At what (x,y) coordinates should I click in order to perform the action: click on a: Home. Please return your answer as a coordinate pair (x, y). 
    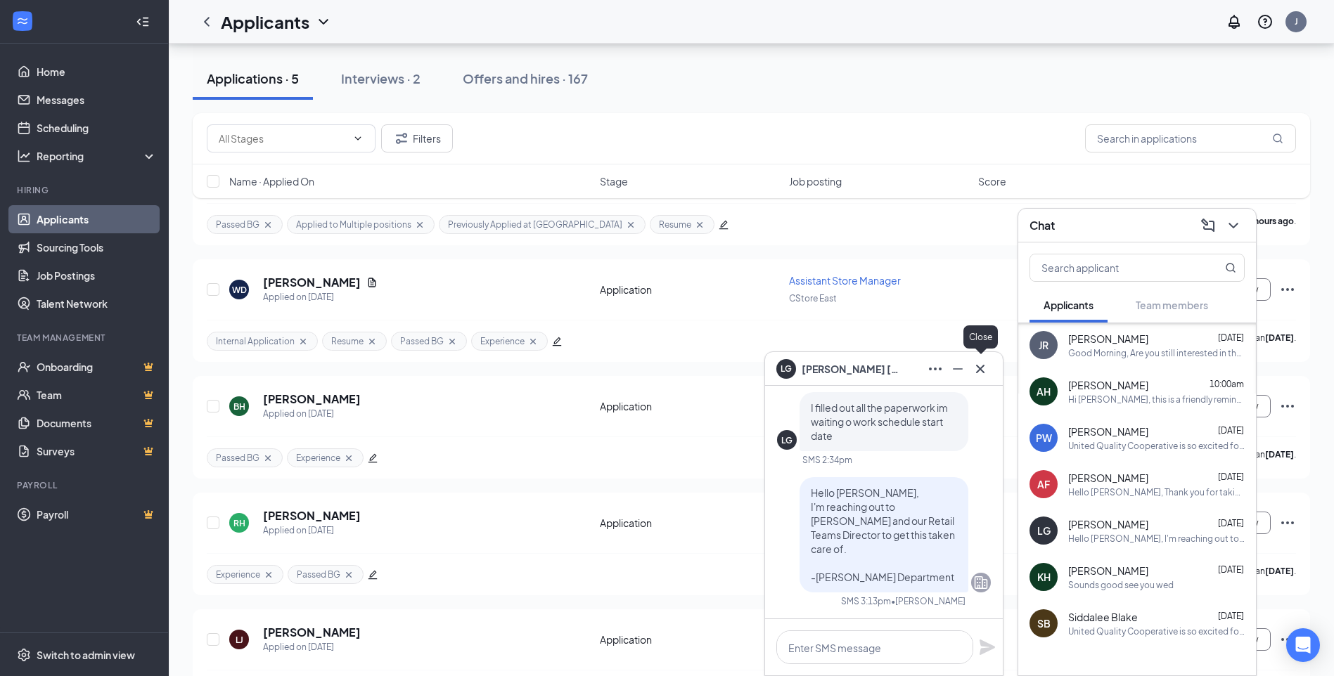
    Looking at the image, I should click on (96, 72).